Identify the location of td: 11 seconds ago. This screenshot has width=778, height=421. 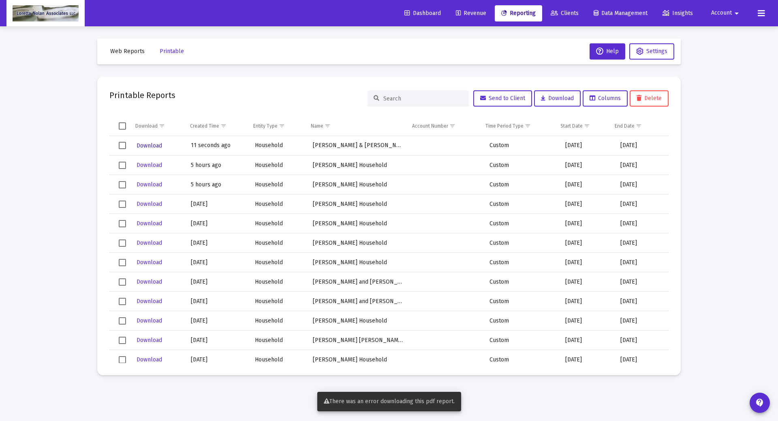
(217, 146).